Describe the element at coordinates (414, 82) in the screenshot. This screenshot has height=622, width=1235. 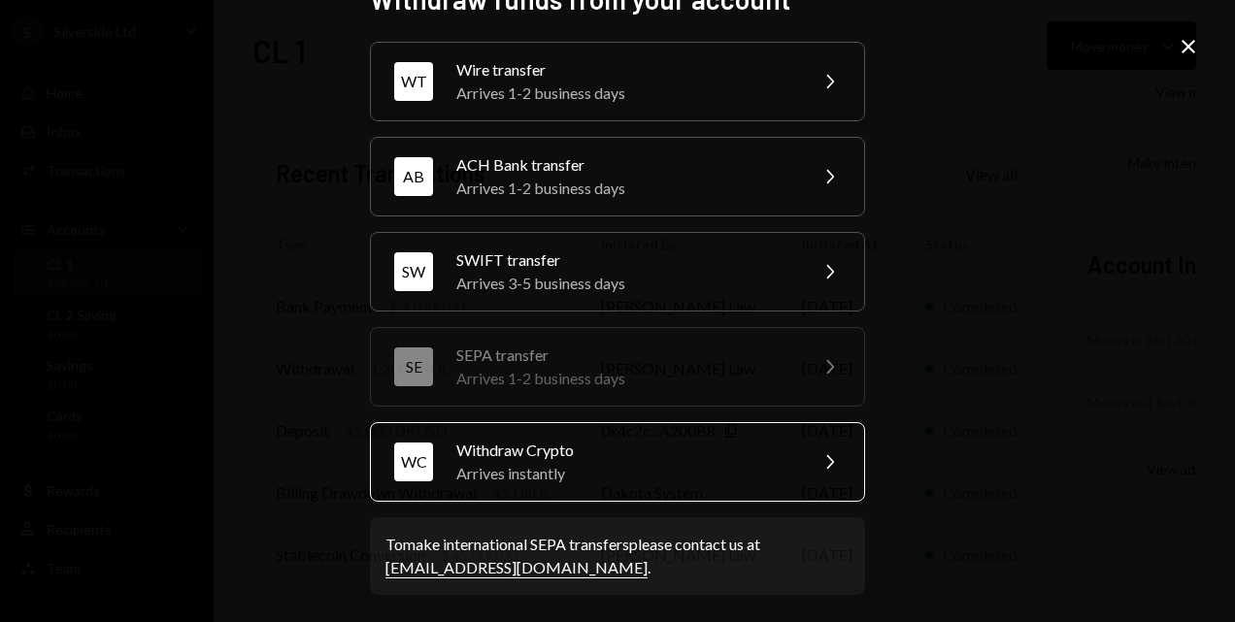
I see `div: WT` at that location.